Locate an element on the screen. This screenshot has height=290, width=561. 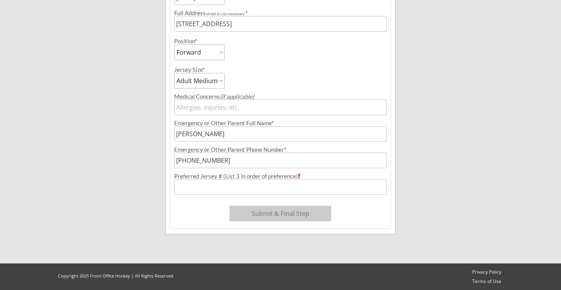
input: Allergies, injuries, etc. is located at coordinates (281, 107).